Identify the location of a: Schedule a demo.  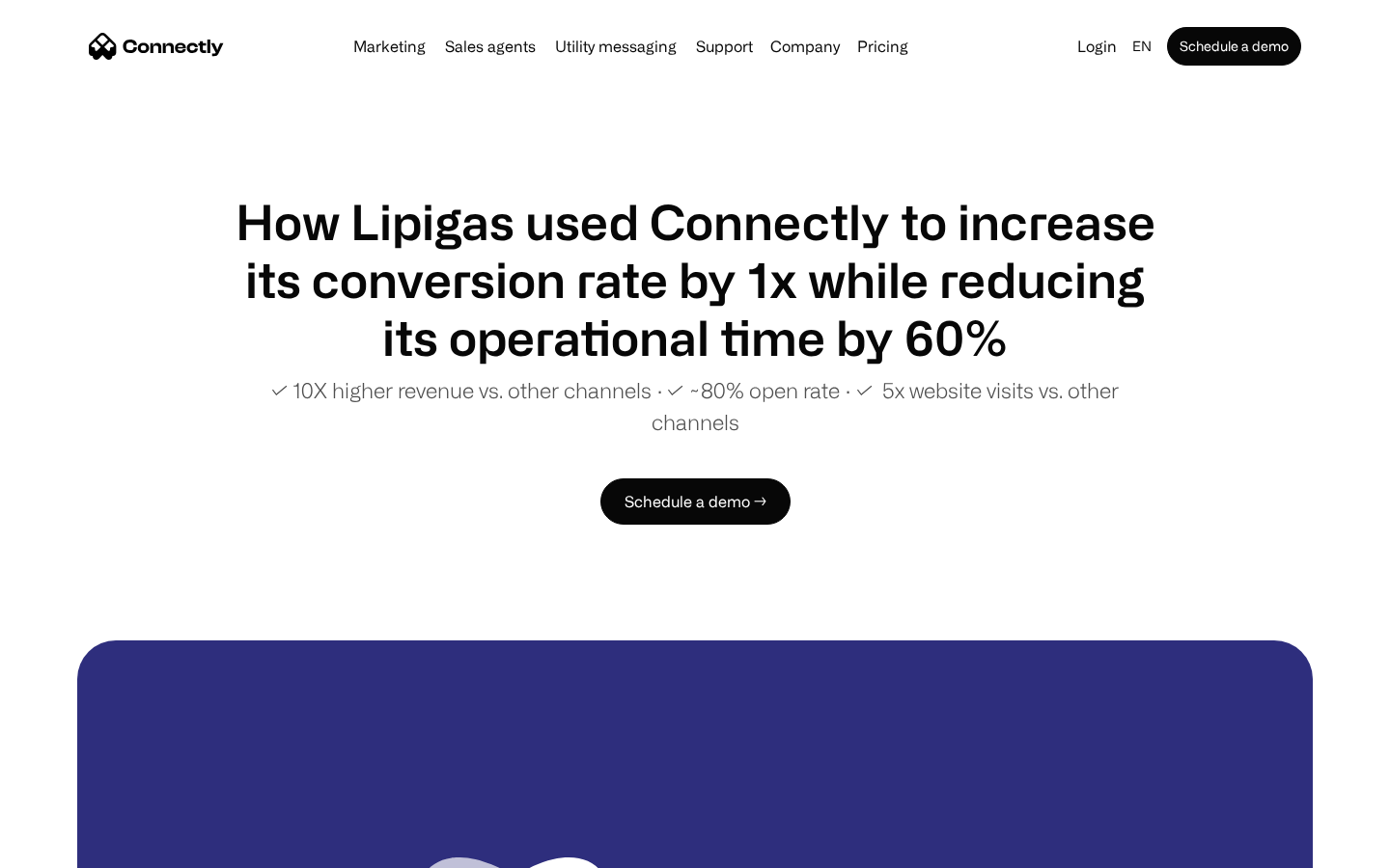
(1233, 47).